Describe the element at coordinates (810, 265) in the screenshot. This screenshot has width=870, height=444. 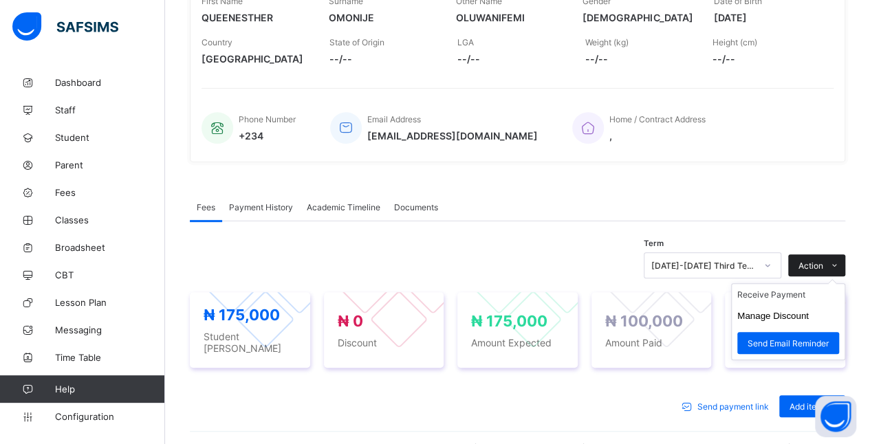
I see `span: Action` at that location.